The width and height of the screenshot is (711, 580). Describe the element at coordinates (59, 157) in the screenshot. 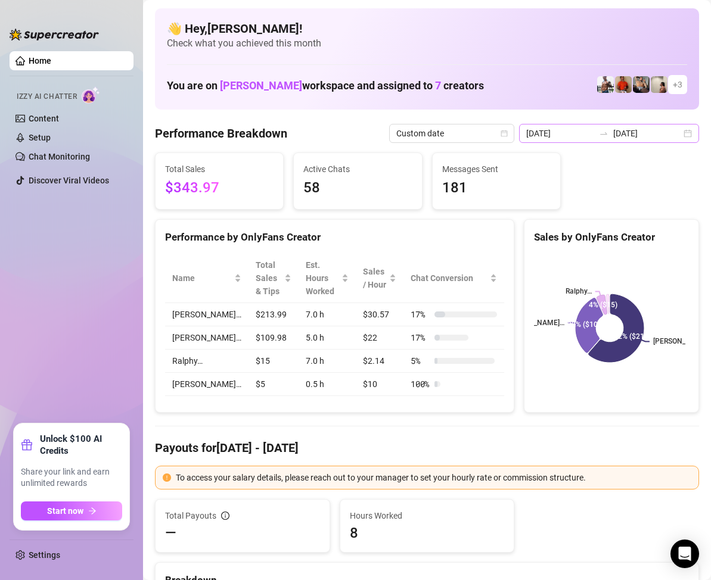

I see `a: Chat Monitoring` at that location.